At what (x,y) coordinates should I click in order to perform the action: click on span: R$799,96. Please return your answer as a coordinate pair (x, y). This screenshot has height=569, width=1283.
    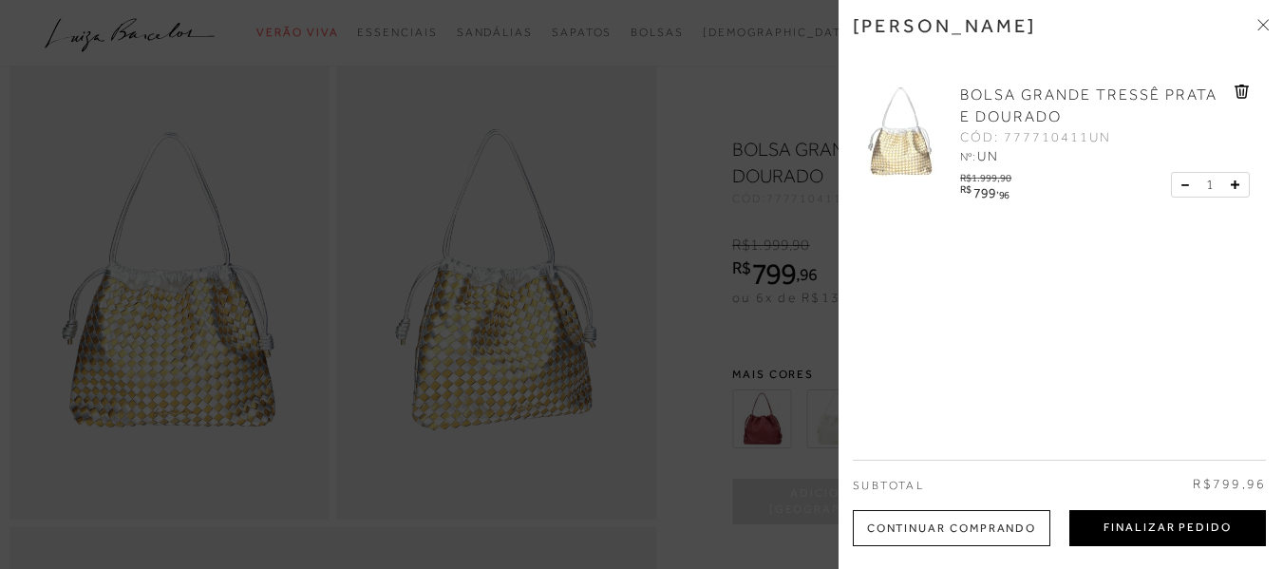
    Looking at the image, I should click on (1229, 484).